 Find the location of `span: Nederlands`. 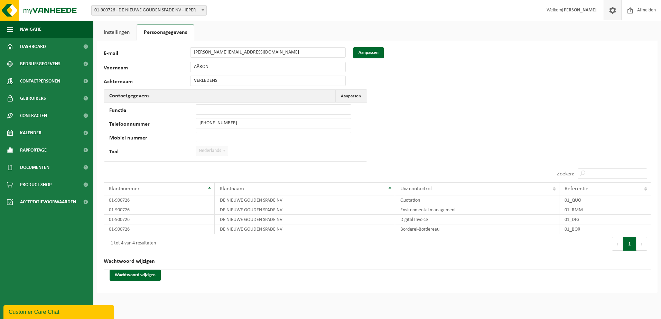

span: Nederlands is located at coordinates (212, 151).